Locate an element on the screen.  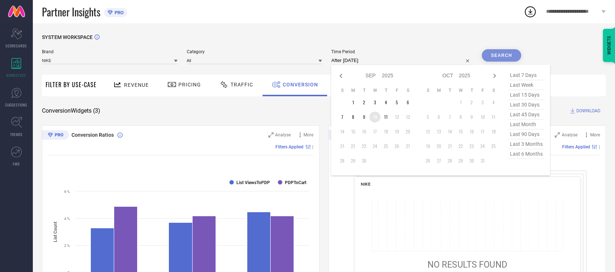
text: List ViewsToPDP is located at coordinates (253, 183).